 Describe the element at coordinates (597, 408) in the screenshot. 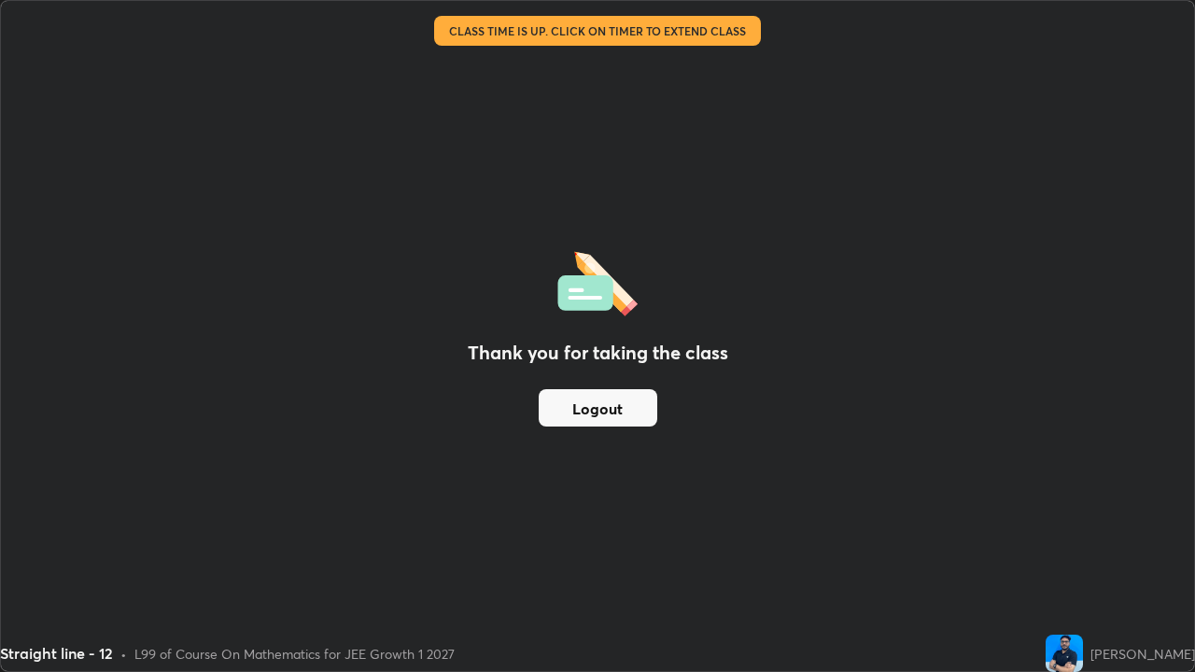

I see `button: Logout` at that location.